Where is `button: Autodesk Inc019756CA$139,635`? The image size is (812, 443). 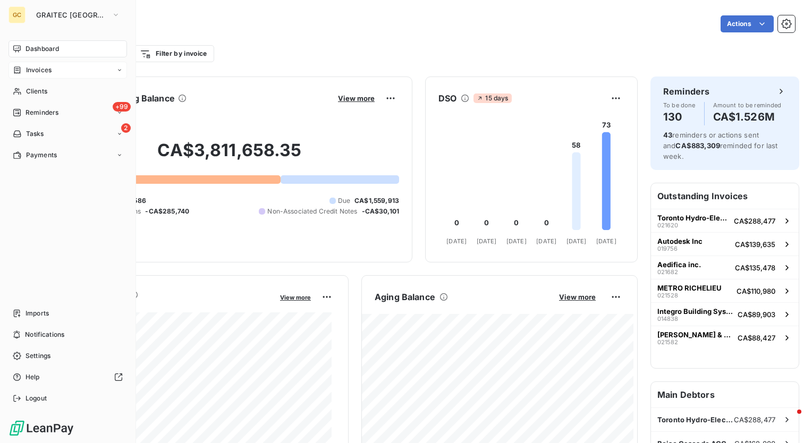 button: Autodesk Inc019756CA$139,635 is located at coordinates (725, 244).